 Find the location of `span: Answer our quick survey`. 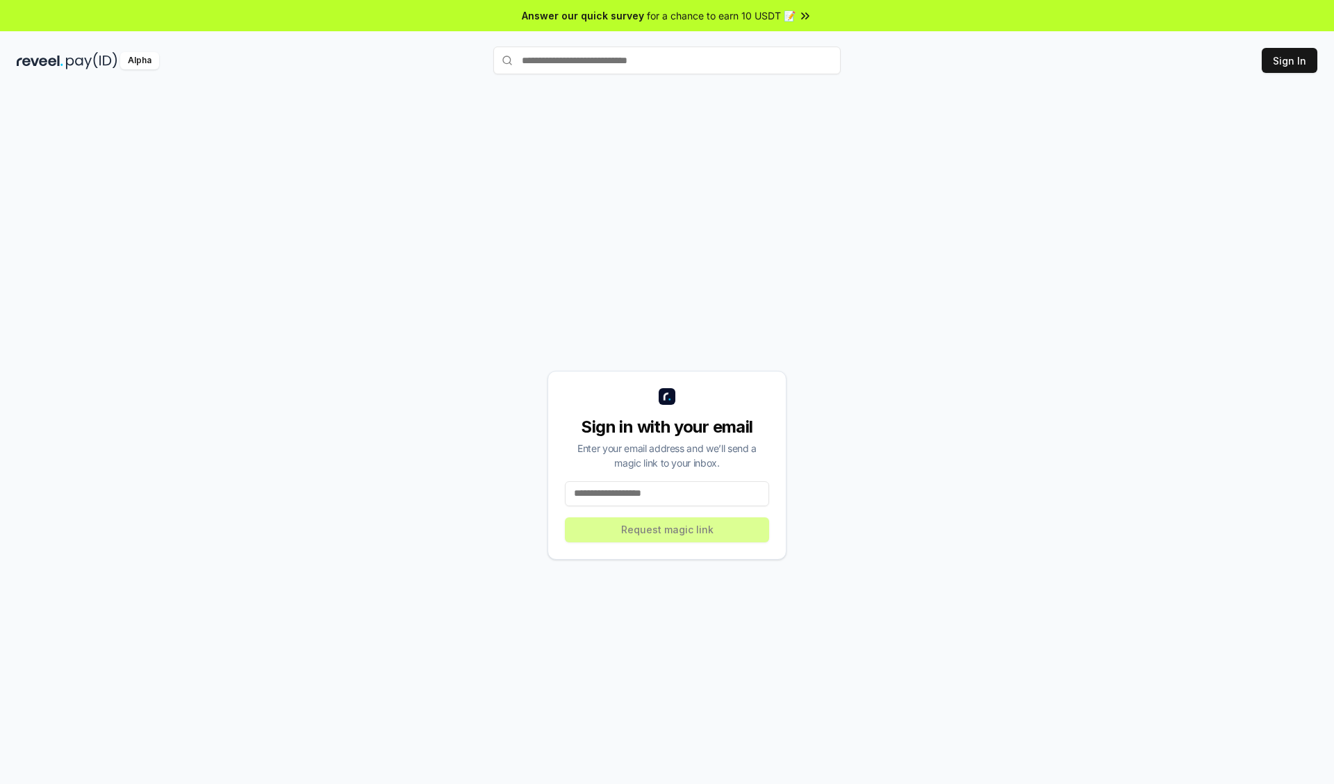

span: Answer our quick survey is located at coordinates (583, 15).